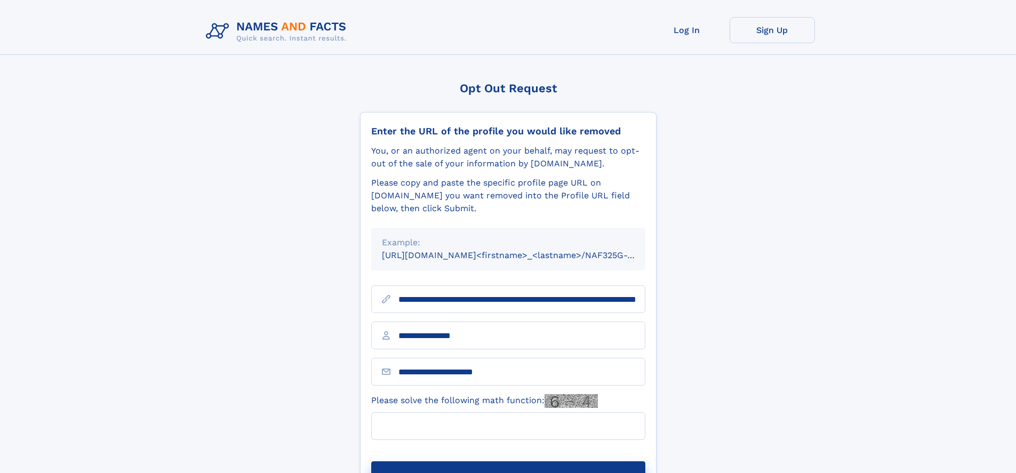  Describe the element at coordinates (687, 30) in the screenshot. I see `a: Log In` at that location.